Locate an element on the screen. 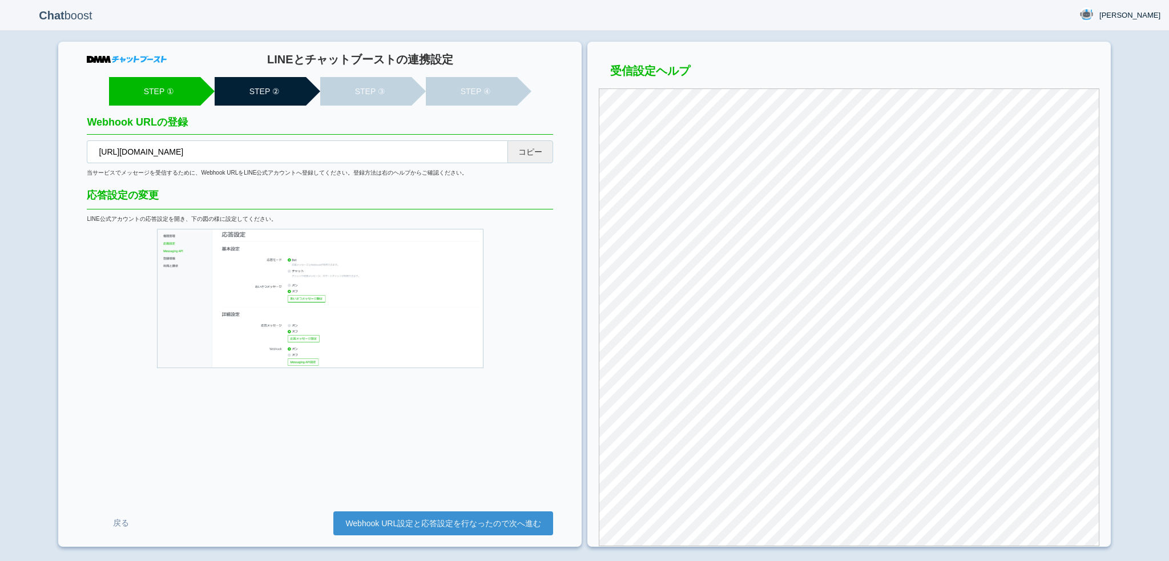  a: Webhook URL設定と応答設定を行なったので次へ進む is located at coordinates (443, 523).